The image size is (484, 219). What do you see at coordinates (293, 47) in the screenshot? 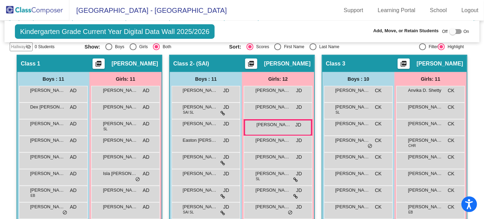
I see `div: First Name` at bounding box center [293, 47].